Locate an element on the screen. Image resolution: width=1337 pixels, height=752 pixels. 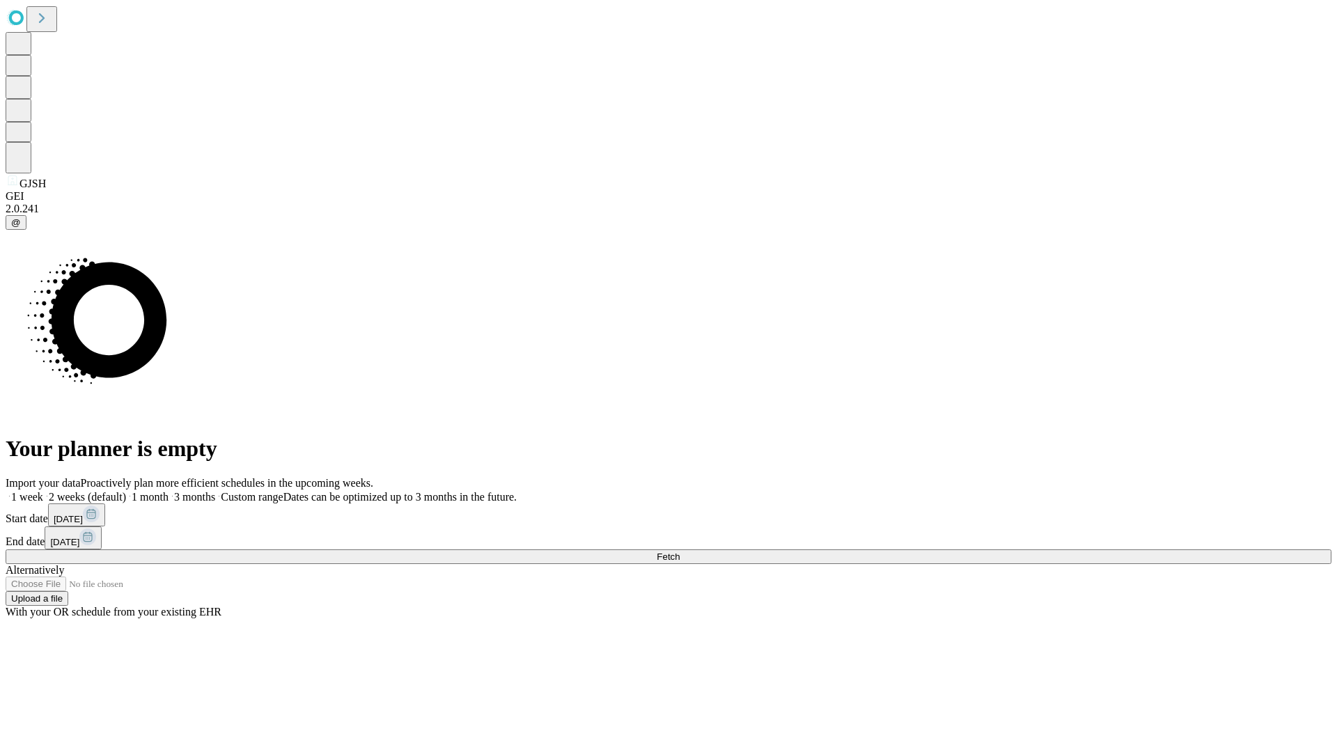
div: End date is located at coordinates (668, 537).